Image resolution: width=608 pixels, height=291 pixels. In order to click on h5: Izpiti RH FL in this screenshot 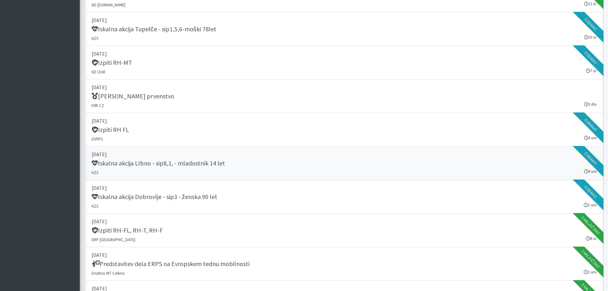, I will do `click(110, 130)`.